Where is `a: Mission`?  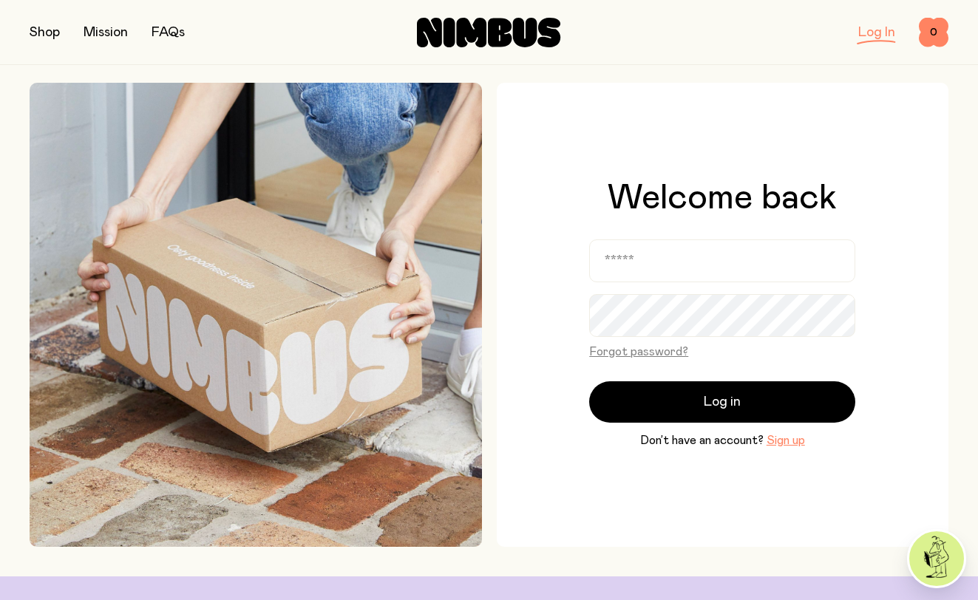 a: Mission is located at coordinates (106, 33).